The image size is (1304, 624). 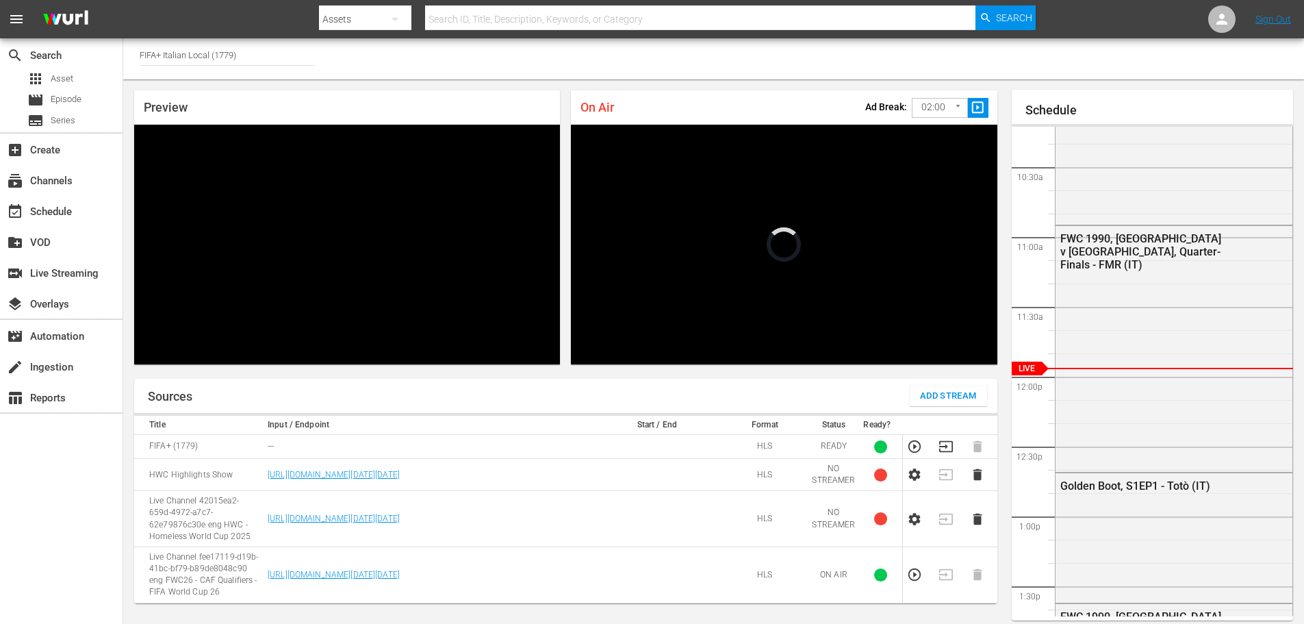 What do you see at coordinates (886, 107) in the screenshot?
I see `p: Ad Break:` at bounding box center [886, 107].